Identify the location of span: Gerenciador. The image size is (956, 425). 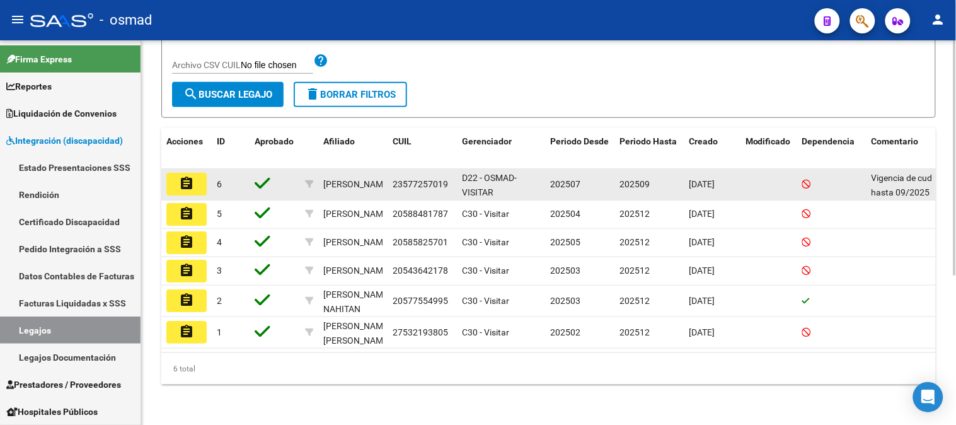
(486, 141).